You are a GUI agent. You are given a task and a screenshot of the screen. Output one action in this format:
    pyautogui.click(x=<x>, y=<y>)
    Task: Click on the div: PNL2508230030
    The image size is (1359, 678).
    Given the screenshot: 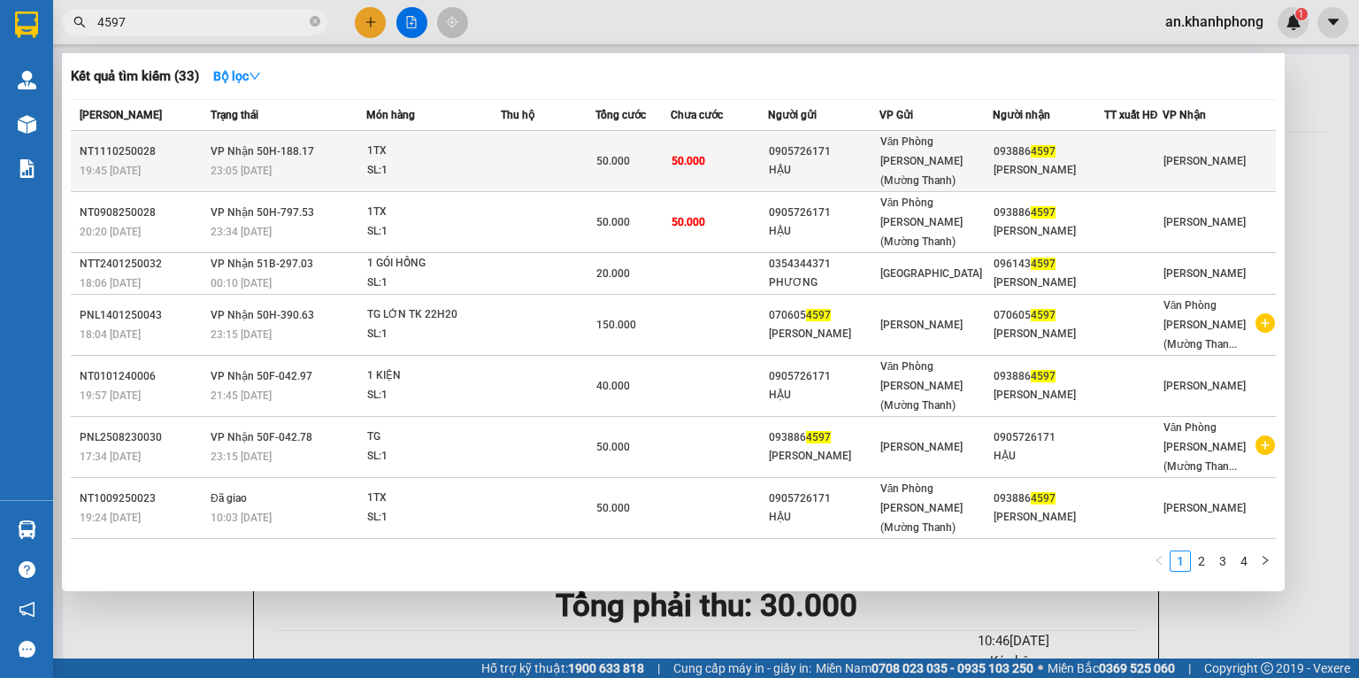 What is the action you would take?
    pyautogui.click(x=142, y=437)
    